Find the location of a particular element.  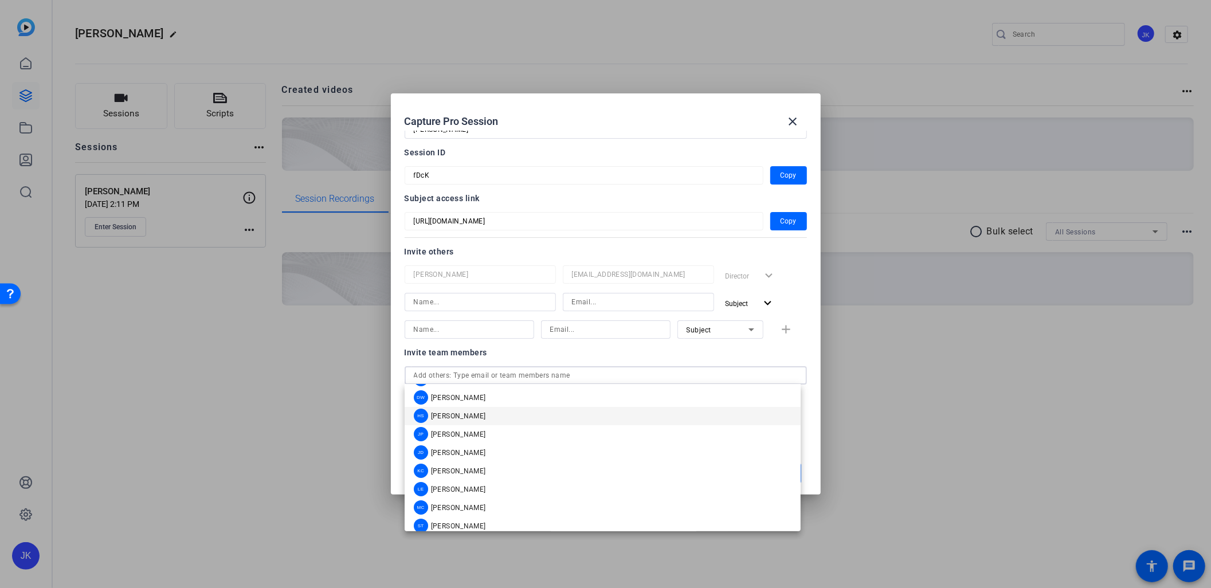

div: JP is located at coordinates (421, 434).